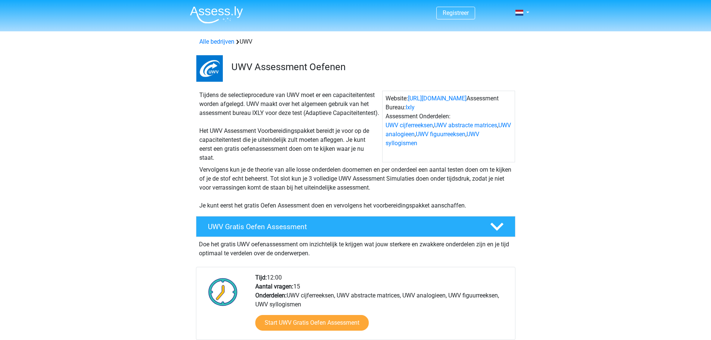  Describe the element at coordinates (217, 15) in the screenshot. I see `img: Assessly` at that location.